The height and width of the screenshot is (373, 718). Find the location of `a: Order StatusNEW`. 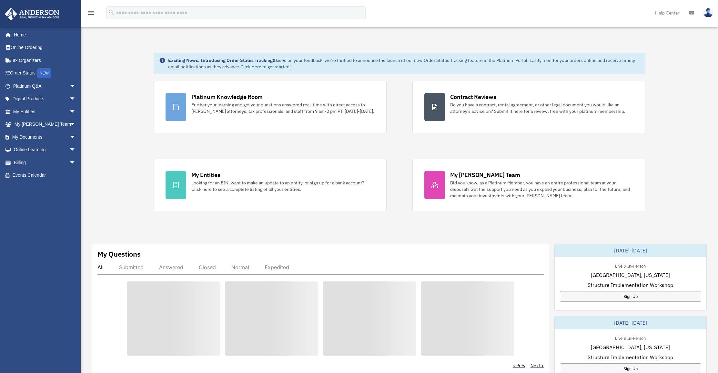

a: Order StatusNEW is located at coordinates (45, 73).